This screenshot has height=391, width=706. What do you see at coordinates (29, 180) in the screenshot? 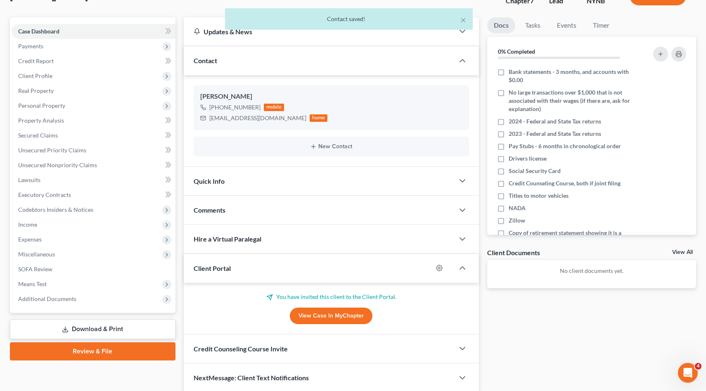
I see `span: Lawsuits` at bounding box center [29, 180].